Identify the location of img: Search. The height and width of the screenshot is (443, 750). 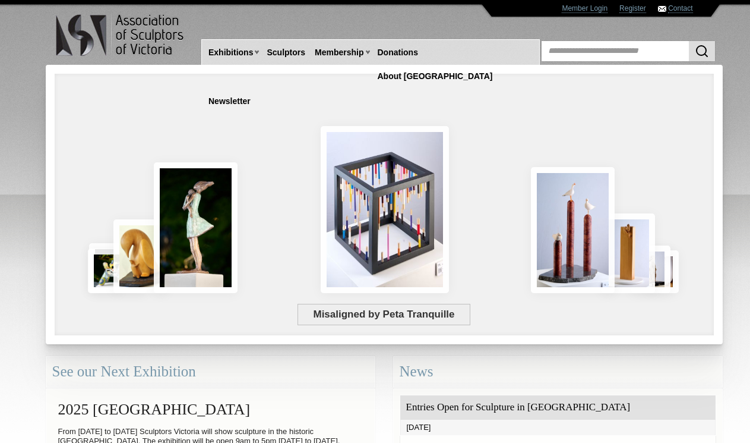
(702, 51).